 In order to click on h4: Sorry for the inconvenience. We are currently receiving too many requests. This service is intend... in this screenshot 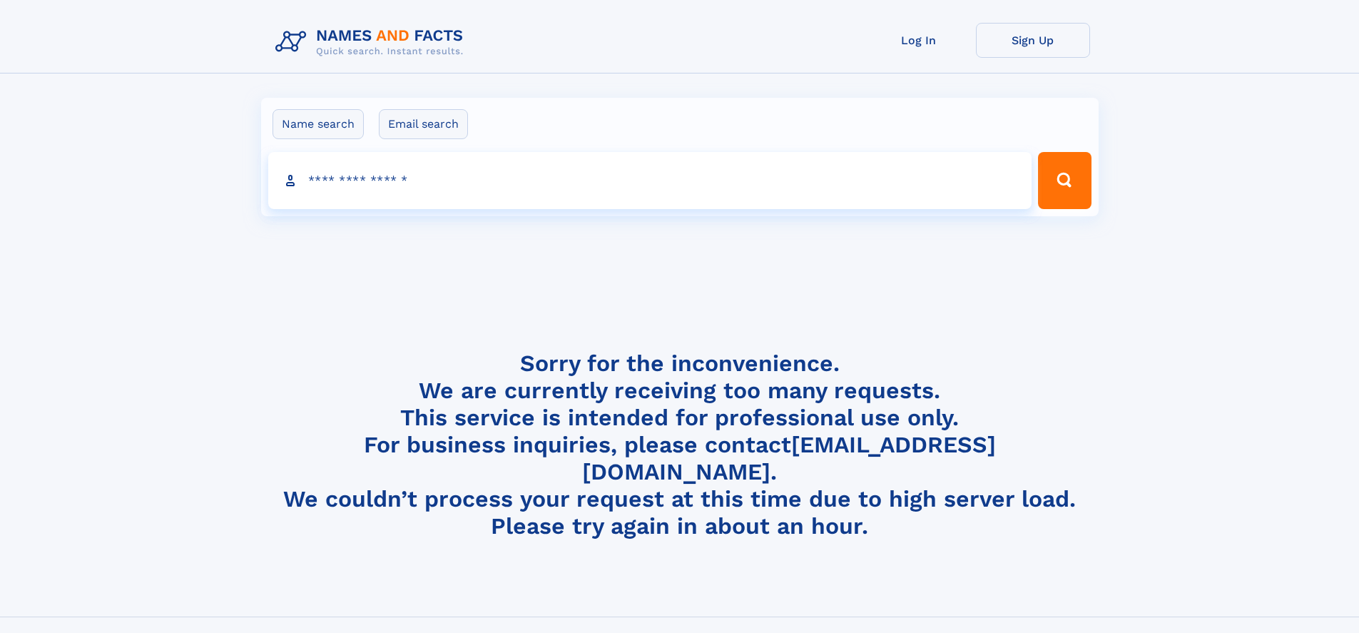, I will do `click(680, 444)`.